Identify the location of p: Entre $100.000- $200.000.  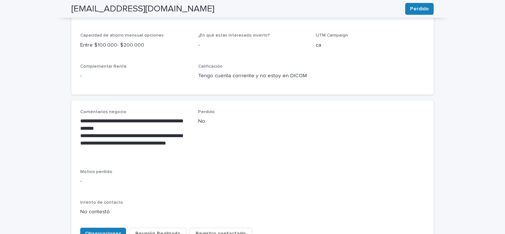
(135, 45).